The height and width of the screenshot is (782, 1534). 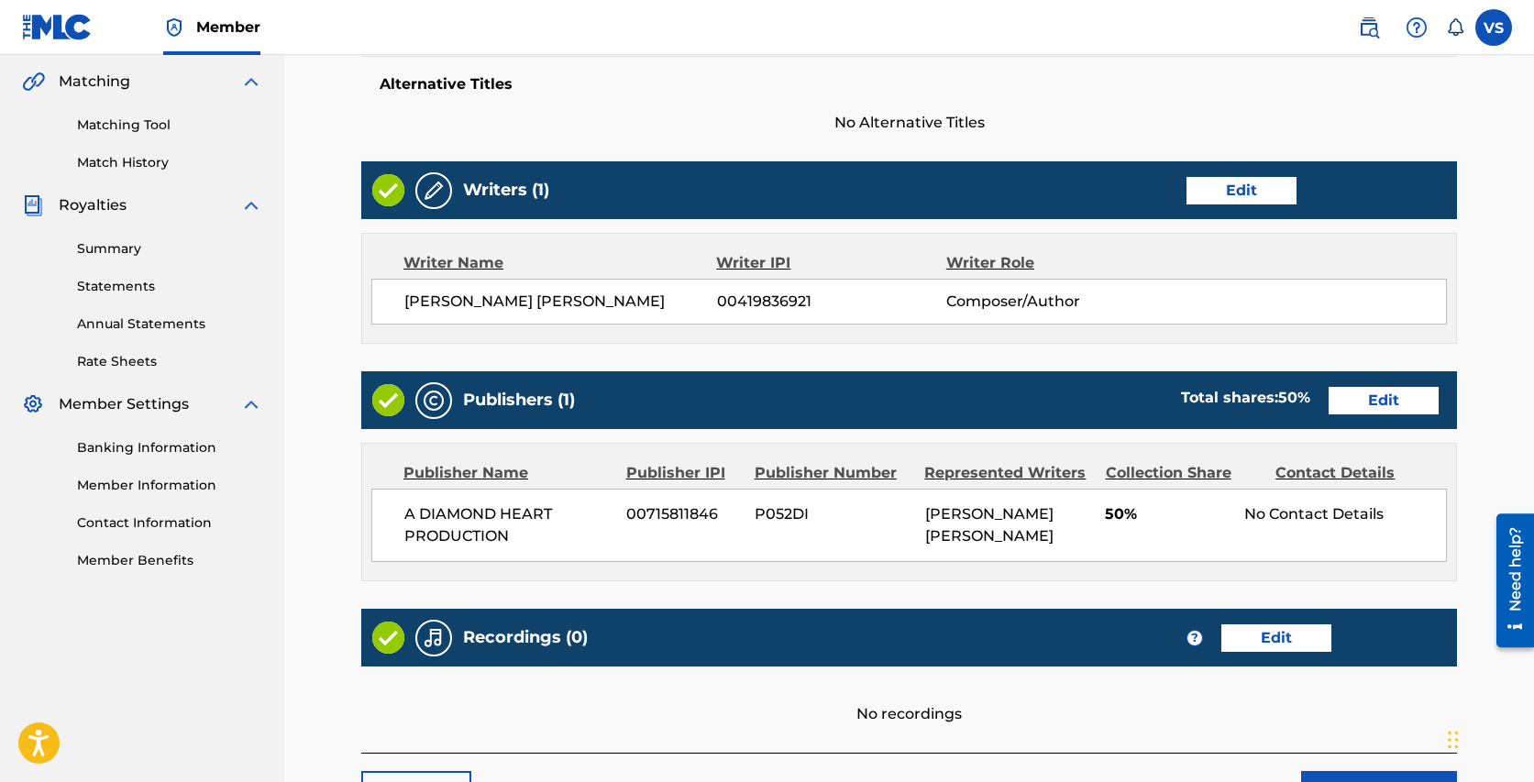 I want to click on img: Matching, so click(x=33, y=82).